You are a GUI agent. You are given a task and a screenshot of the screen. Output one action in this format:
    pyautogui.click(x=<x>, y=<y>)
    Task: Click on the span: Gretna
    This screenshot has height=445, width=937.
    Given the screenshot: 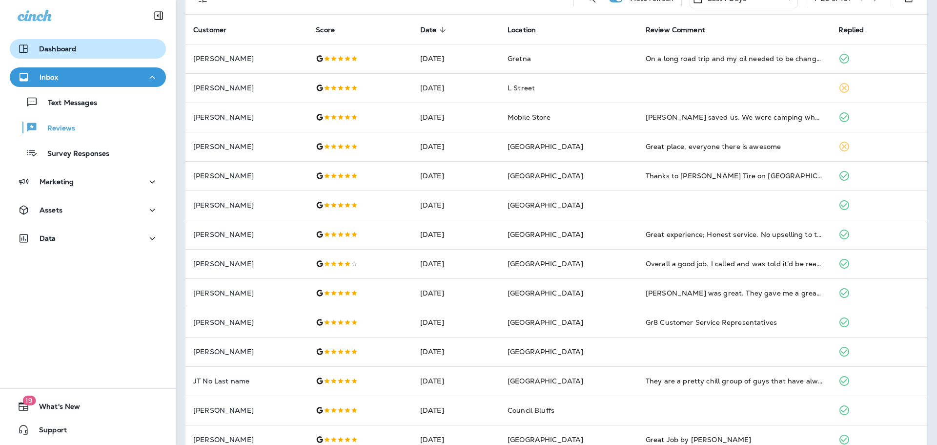 What is the action you would take?
    pyautogui.click(x=519, y=59)
    